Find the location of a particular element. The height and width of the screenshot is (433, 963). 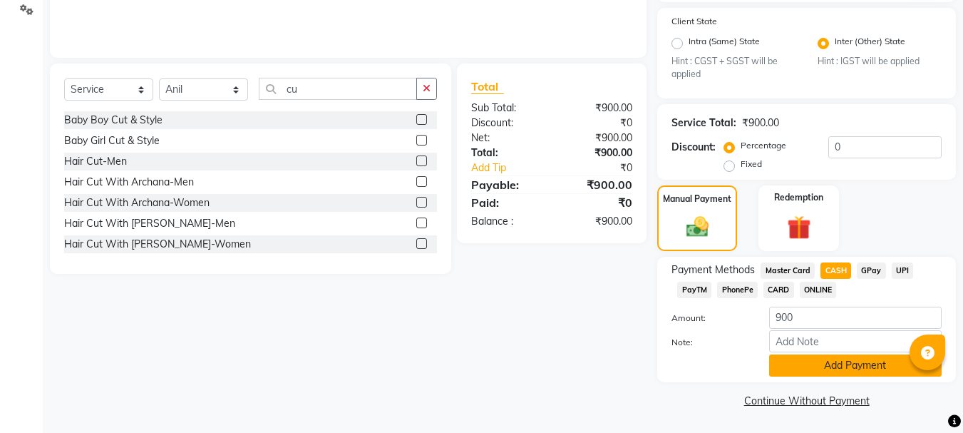

label: Inter (Other) State is located at coordinates (870, 43).